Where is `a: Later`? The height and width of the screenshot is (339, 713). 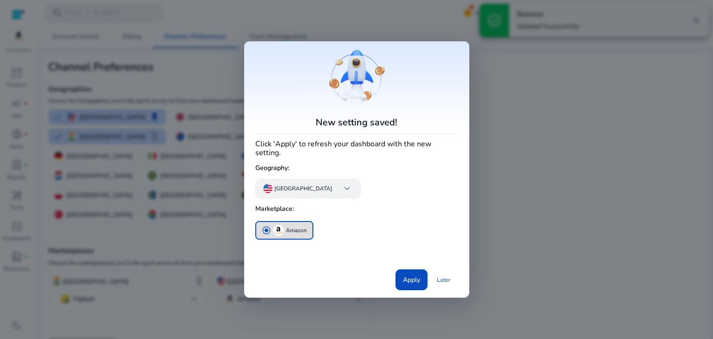 a: Later is located at coordinates (444, 280).